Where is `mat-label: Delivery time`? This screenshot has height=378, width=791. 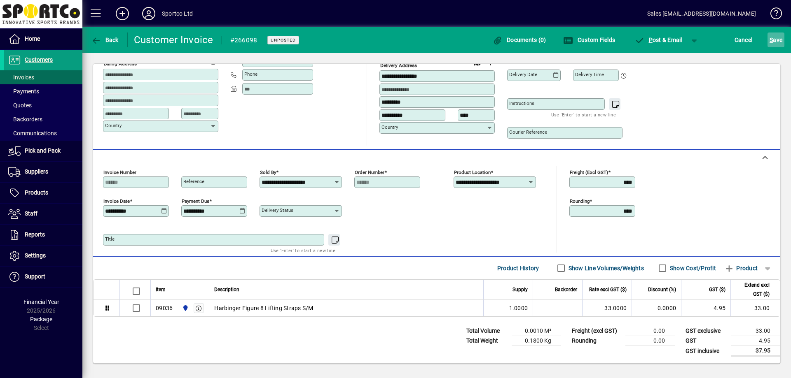
mat-label: Delivery time is located at coordinates (589, 75).